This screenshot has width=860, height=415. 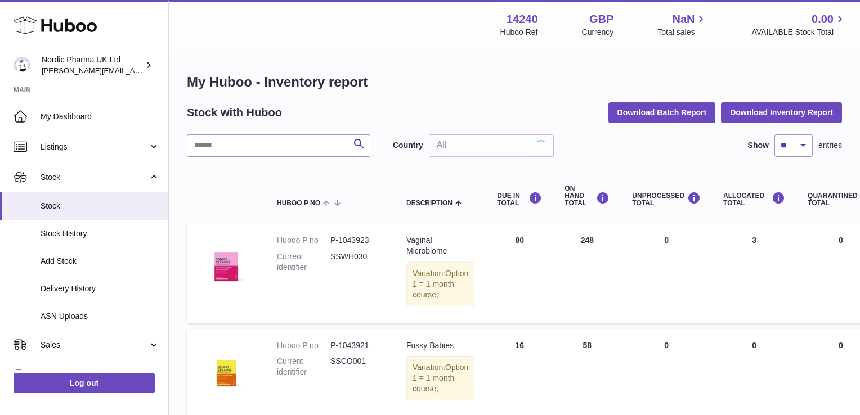 I want to click on dd: SSCO001, so click(x=357, y=367).